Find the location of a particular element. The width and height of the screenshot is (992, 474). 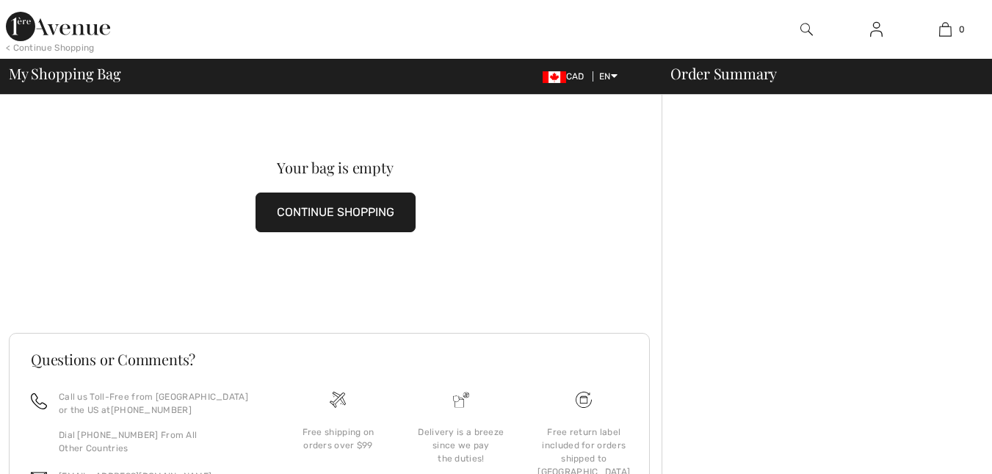

div: < Continue Shopping is located at coordinates (50, 48).